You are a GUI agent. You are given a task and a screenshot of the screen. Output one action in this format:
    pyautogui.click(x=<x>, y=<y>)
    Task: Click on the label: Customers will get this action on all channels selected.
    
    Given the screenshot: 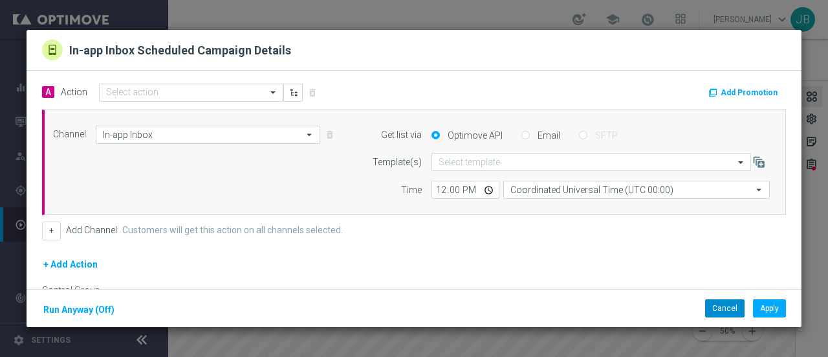 What is the action you would take?
    pyautogui.click(x=232, y=230)
    